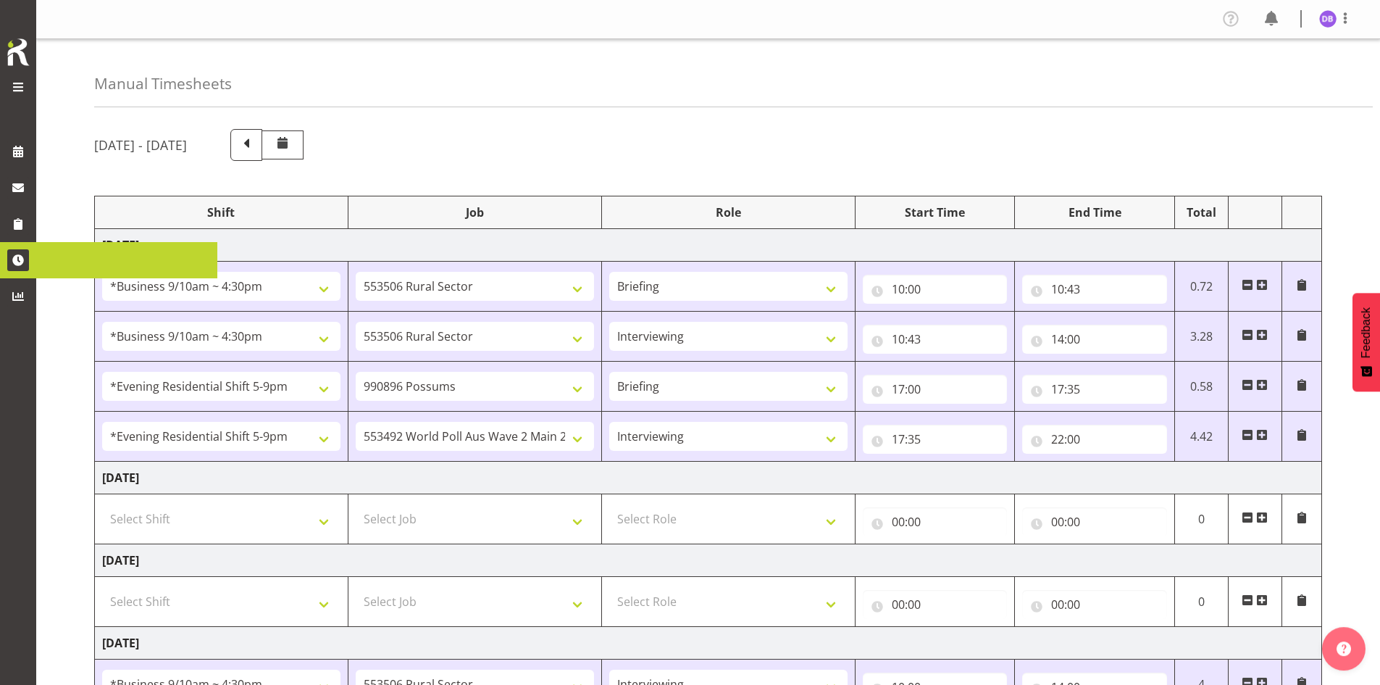 The height and width of the screenshot is (685, 1380). I want to click on td: 4.42, so click(1202, 436).